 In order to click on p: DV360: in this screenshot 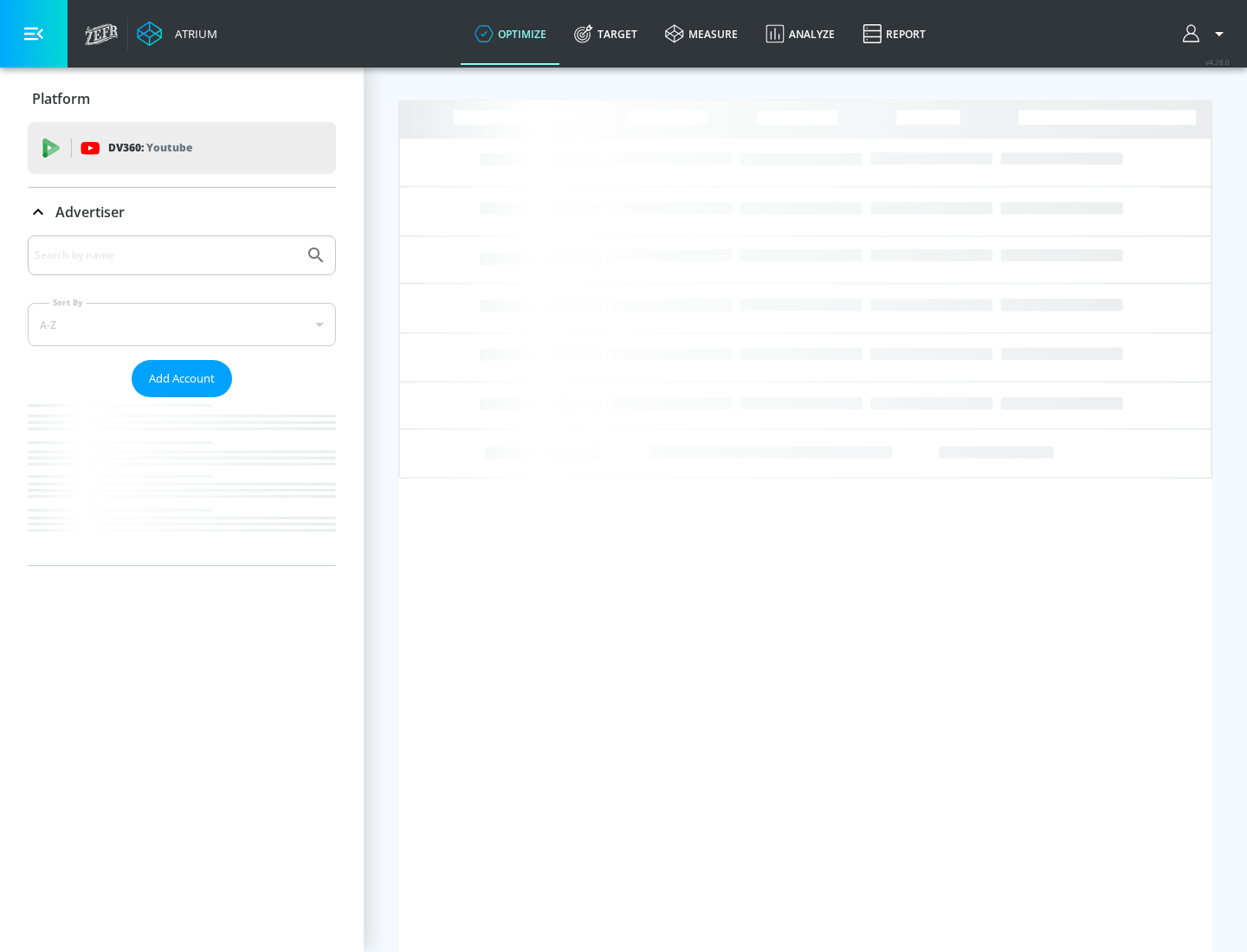, I will do `click(150, 148)`.